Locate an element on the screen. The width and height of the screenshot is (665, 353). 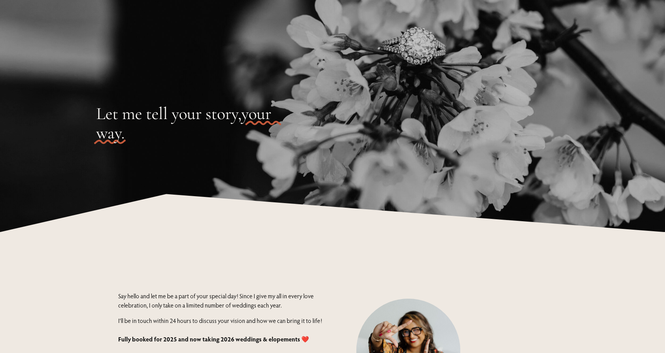
span: your way is located at coordinates (186, 123).